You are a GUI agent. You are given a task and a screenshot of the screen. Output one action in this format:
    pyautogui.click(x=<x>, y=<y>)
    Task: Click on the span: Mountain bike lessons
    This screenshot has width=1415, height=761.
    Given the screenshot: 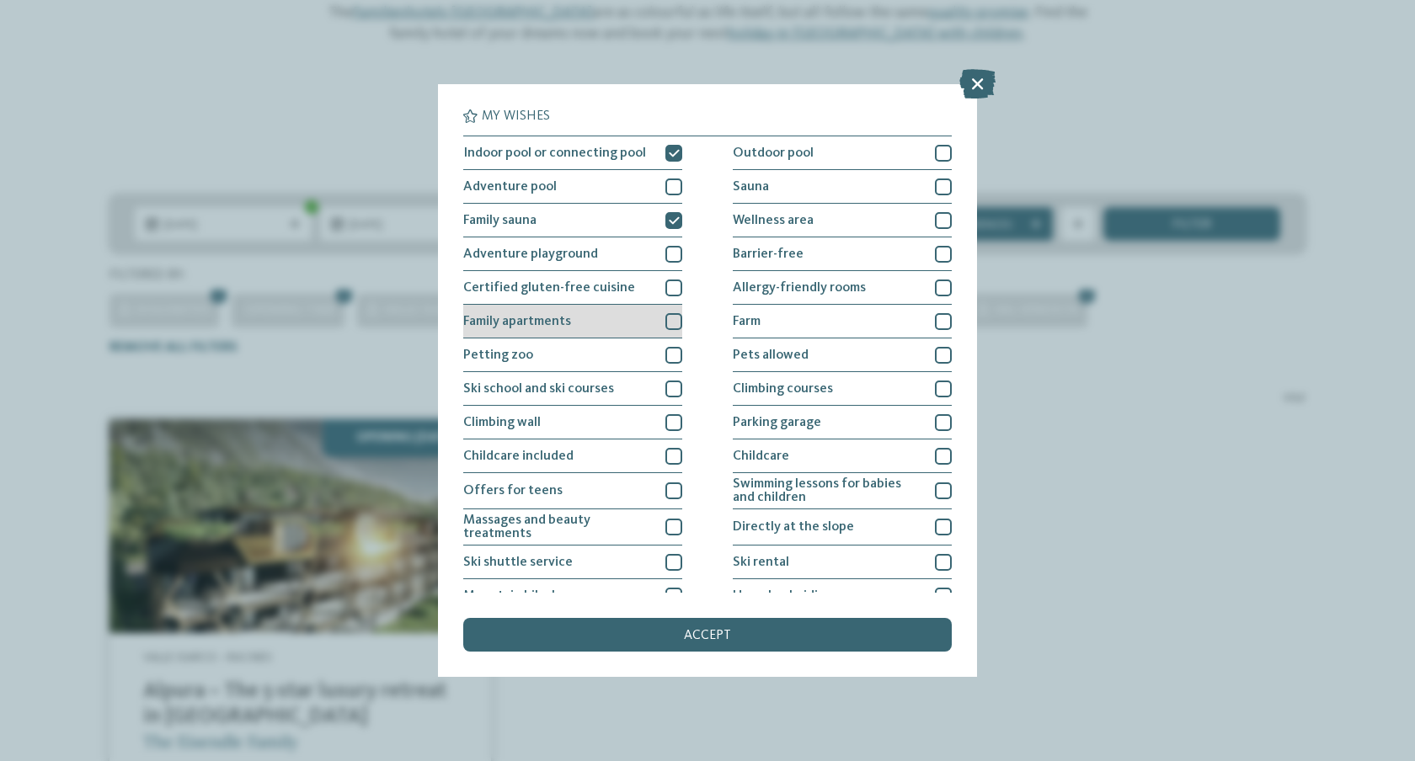 What is the action you would take?
    pyautogui.click(x=529, y=596)
    